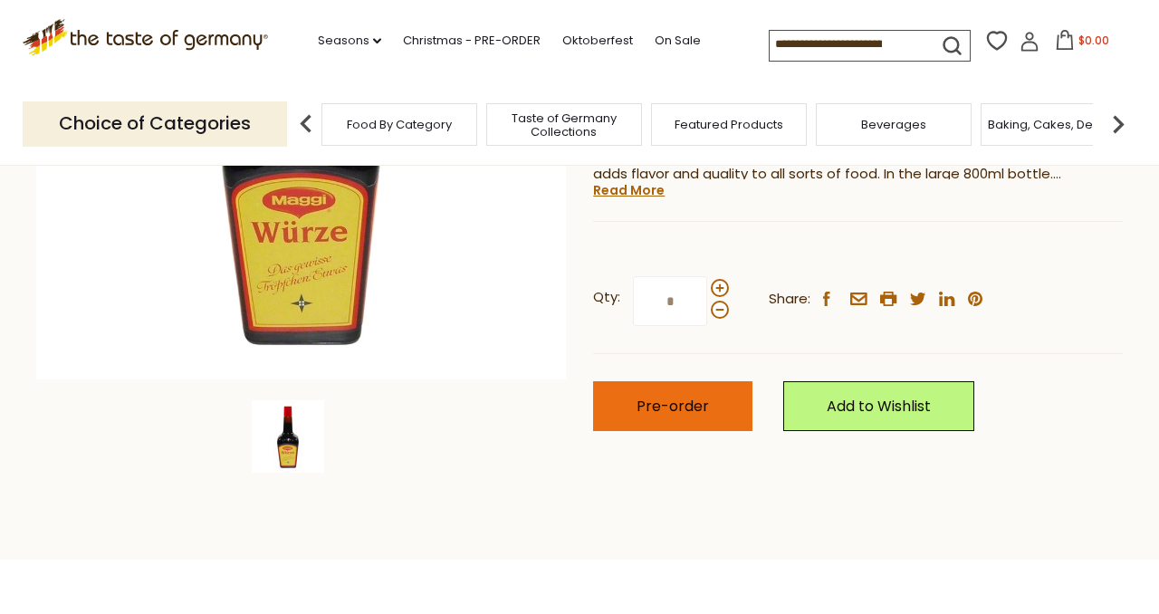  What do you see at coordinates (789, 299) in the screenshot?
I see `span: Share:` at bounding box center [789, 299].